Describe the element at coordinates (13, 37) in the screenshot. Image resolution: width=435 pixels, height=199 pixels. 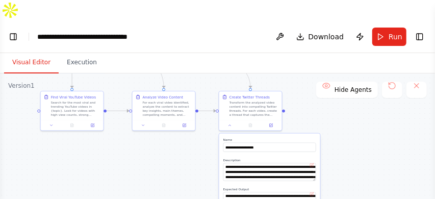
I see `button: Show left sidebar` at that location.